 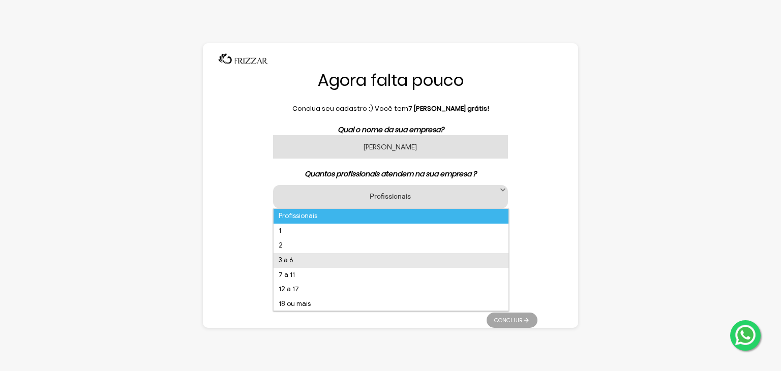 What do you see at coordinates (391, 274) in the screenshot?
I see `p: Veio por algum de nossos parceiros?` at bounding box center [391, 274].